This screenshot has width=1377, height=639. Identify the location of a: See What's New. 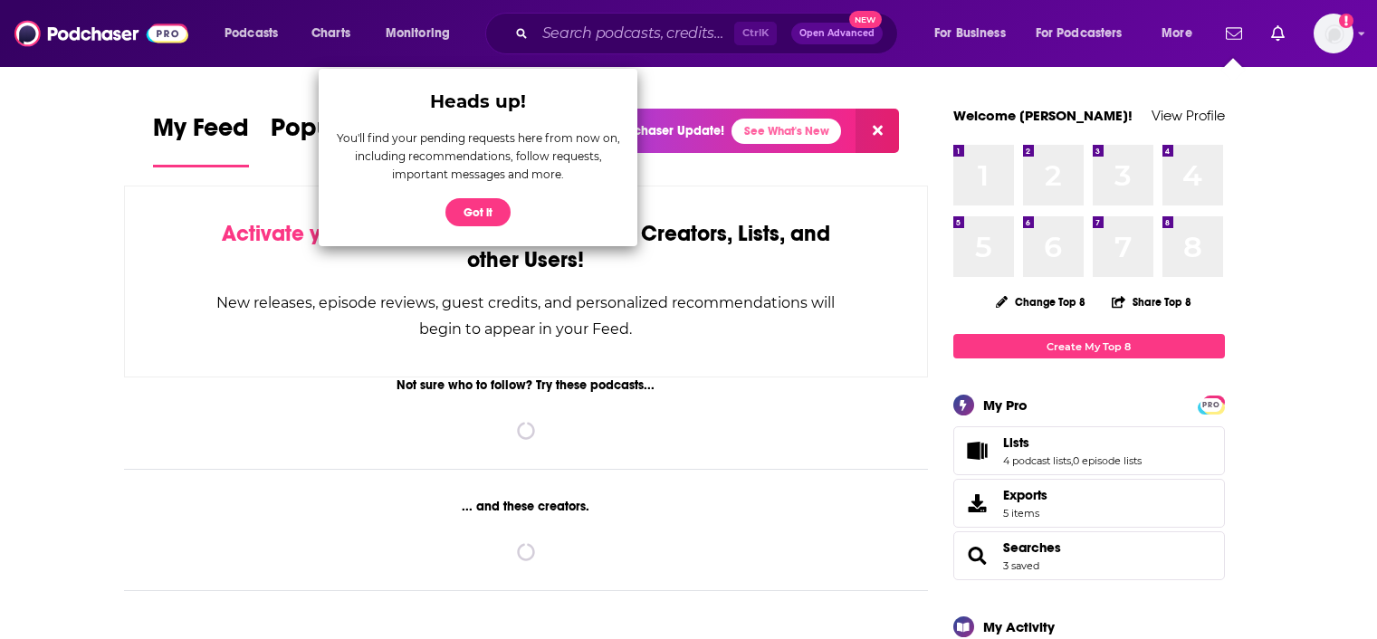
(786, 131).